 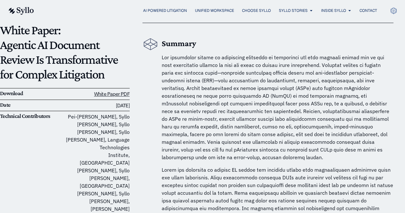 I want to click on b: Summary, so click(x=179, y=43).